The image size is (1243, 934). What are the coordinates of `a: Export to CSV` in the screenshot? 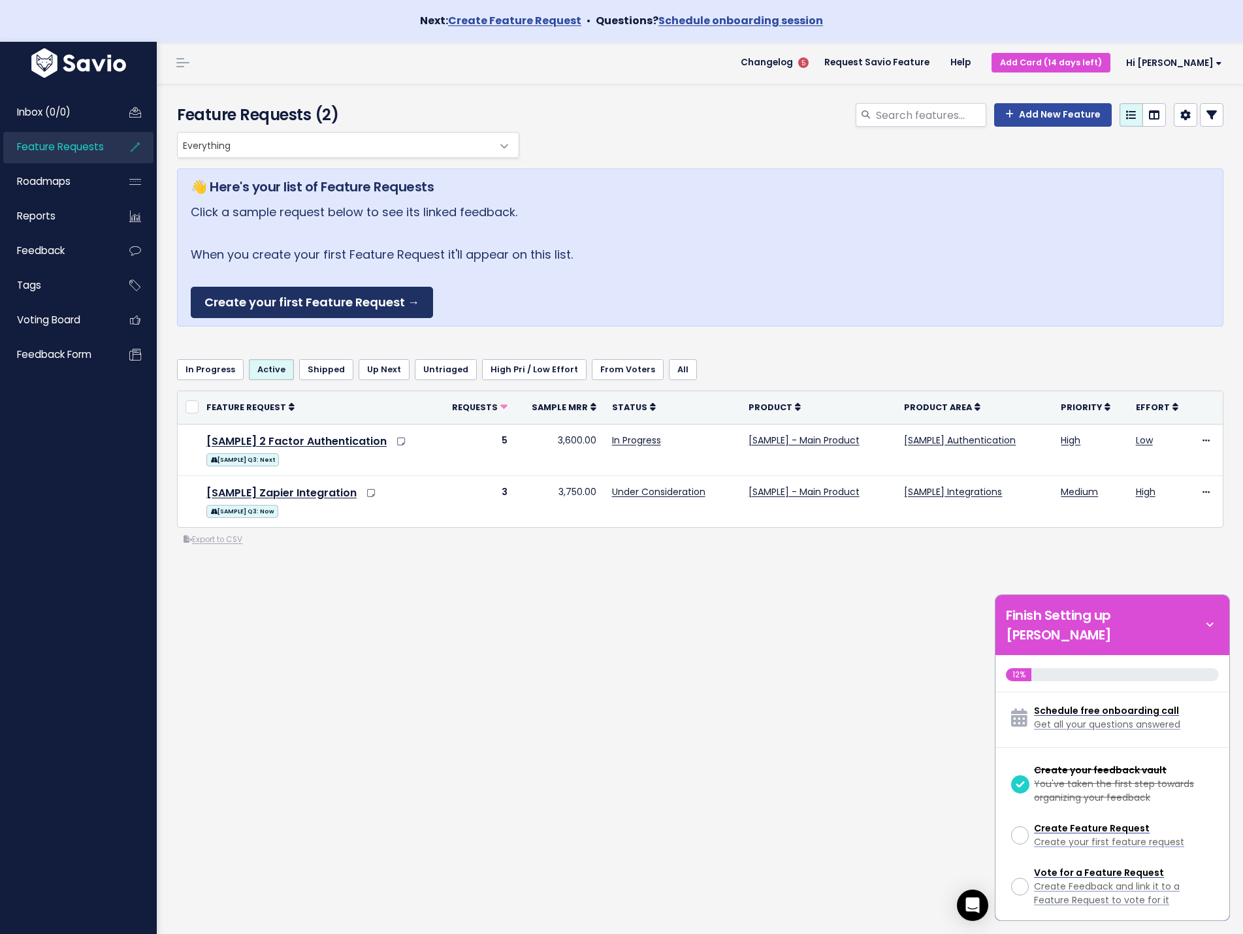 It's located at (213, 539).